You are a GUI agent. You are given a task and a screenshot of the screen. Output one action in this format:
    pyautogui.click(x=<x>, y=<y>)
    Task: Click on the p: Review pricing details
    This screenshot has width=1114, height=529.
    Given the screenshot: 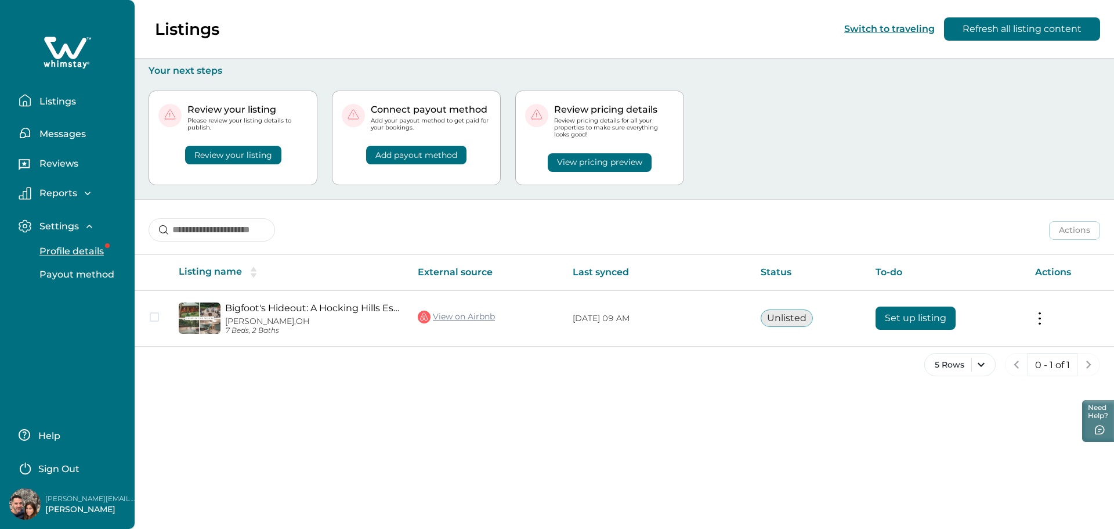 What is the action you would take?
    pyautogui.click(x=614, y=110)
    